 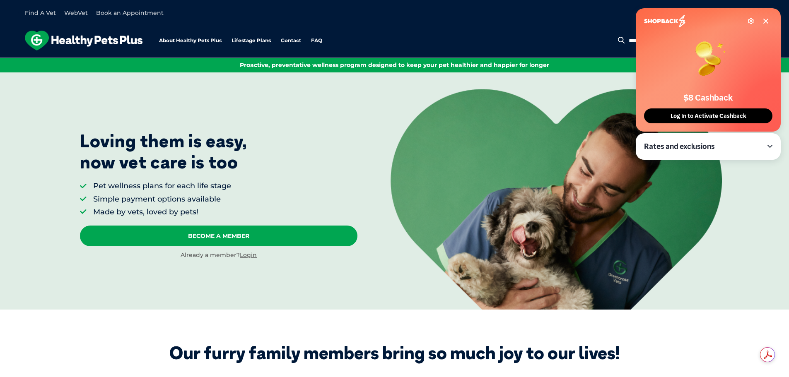 What do you see at coordinates (556, 199) in the screenshot?
I see `img: <p>Loving them is easy, <br /> now vet care is too</p>` at bounding box center [556, 199].